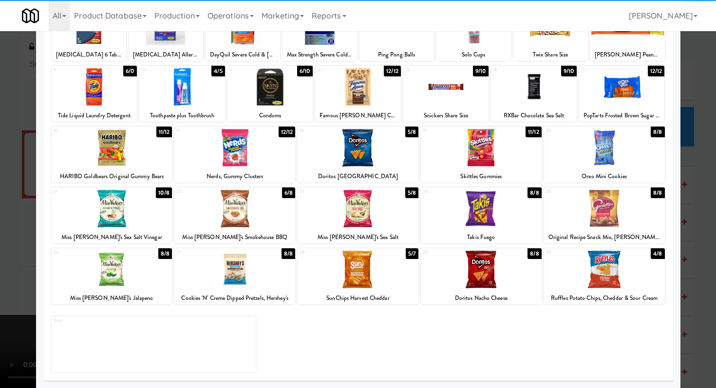 The height and width of the screenshot is (388, 716). What do you see at coordinates (452, 252) in the screenshot?
I see `div: 29` at bounding box center [452, 252].